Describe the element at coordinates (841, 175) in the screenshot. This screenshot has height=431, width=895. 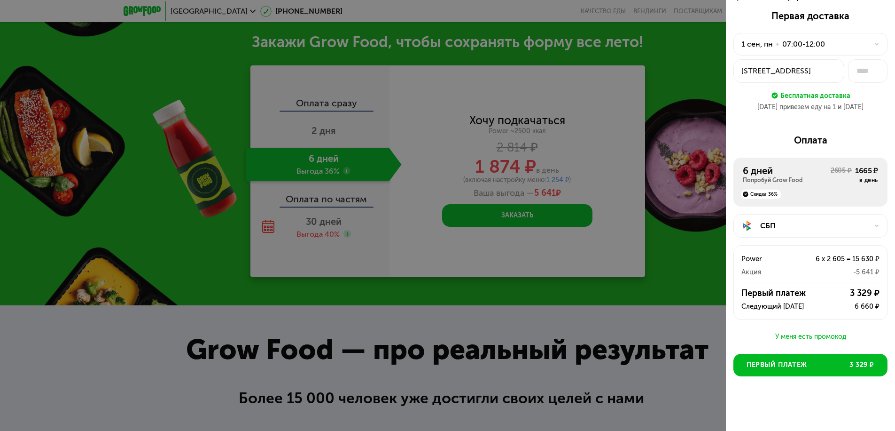
I see `div: 2605 ₽` at that location.